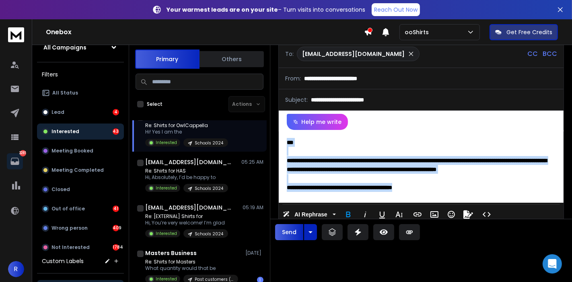 The height and width of the screenshot is (282, 572). I want to click on button: Others, so click(232, 59).